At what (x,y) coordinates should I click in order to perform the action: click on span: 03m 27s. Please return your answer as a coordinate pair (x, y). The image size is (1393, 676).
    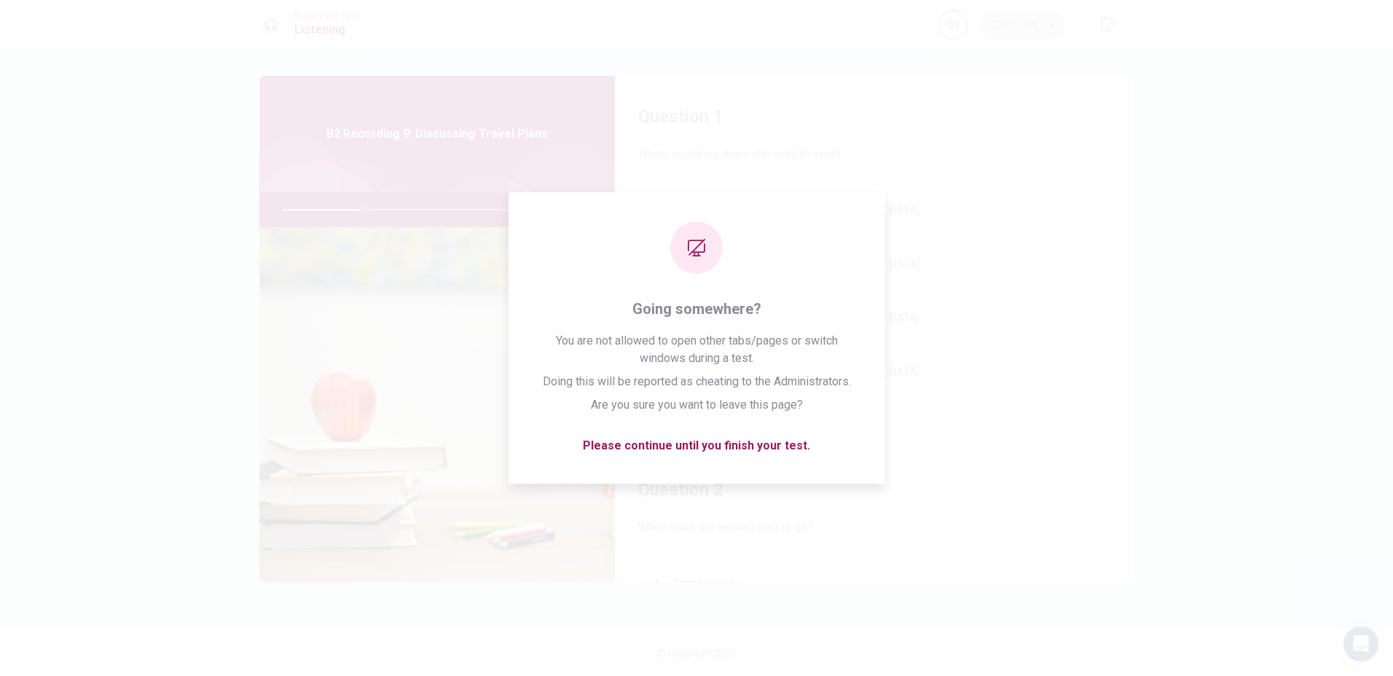
    Looking at the image, I should click on (583, 210).